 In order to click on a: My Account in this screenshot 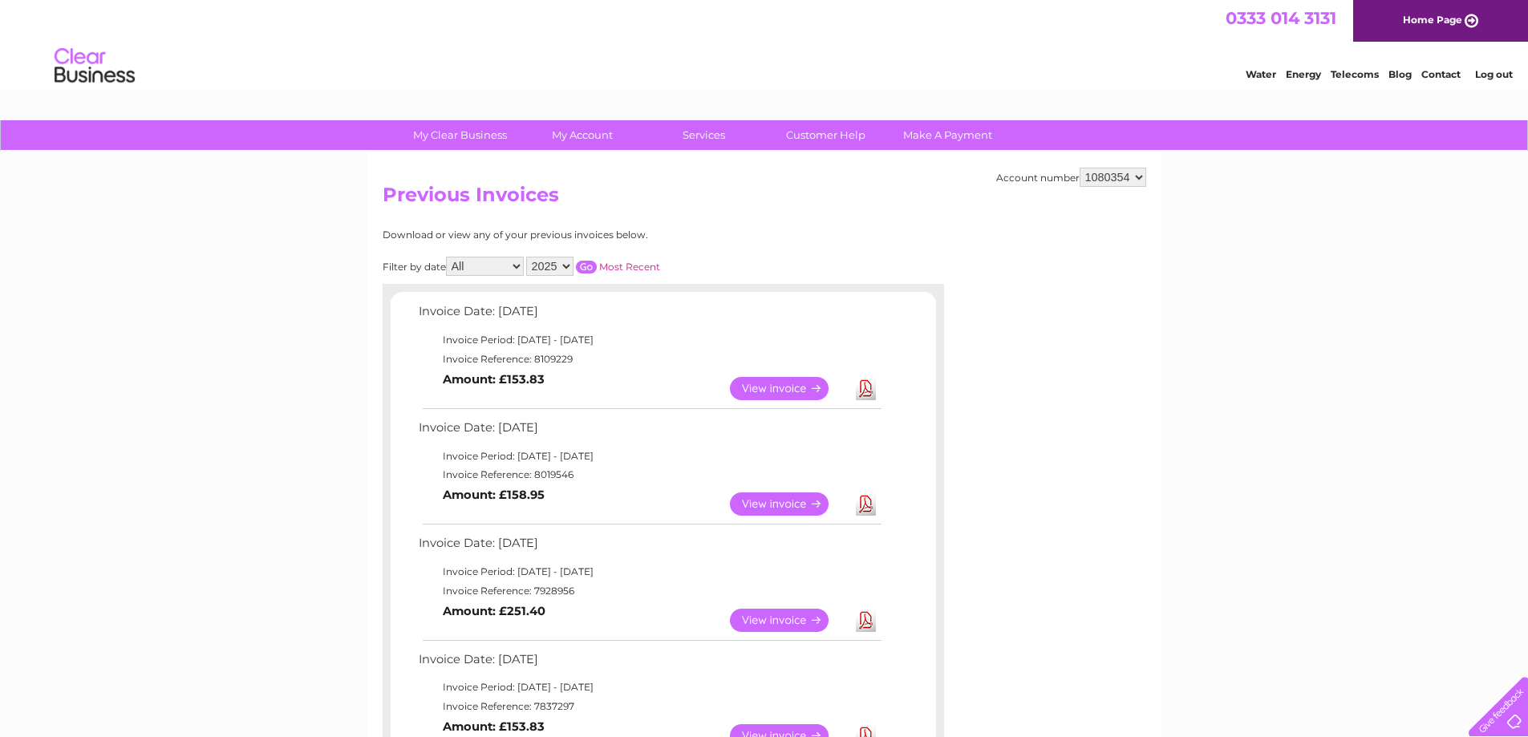, I will do `click(581, 135)`.